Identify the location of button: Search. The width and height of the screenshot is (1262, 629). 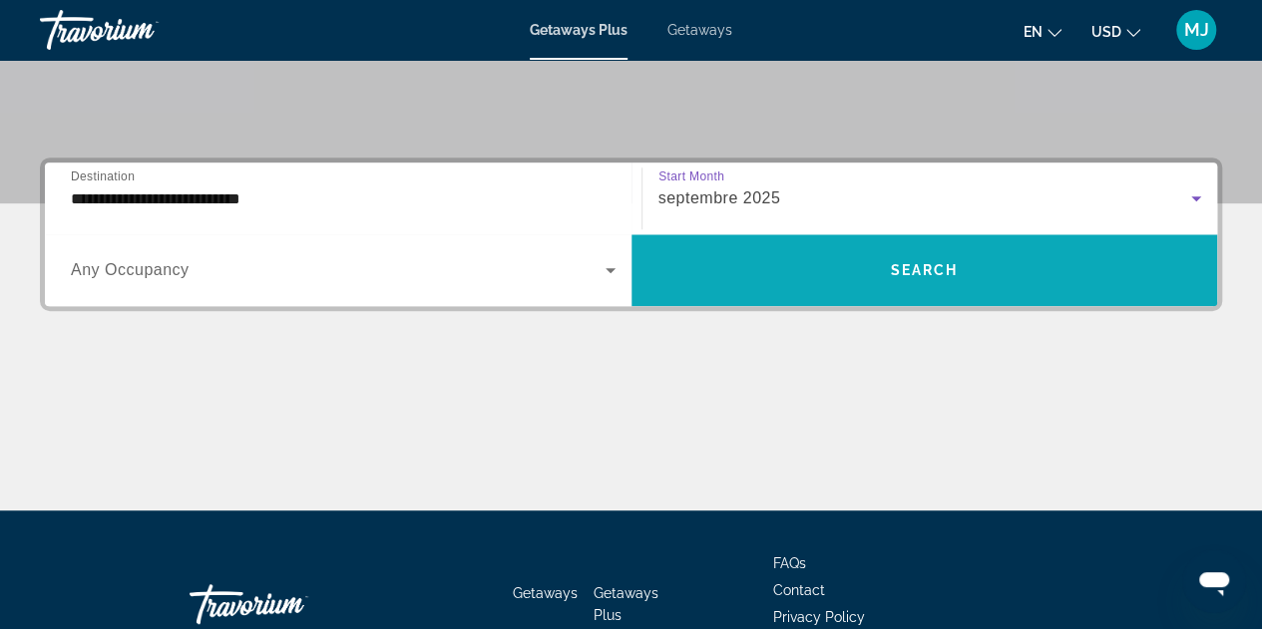
(924, 270).